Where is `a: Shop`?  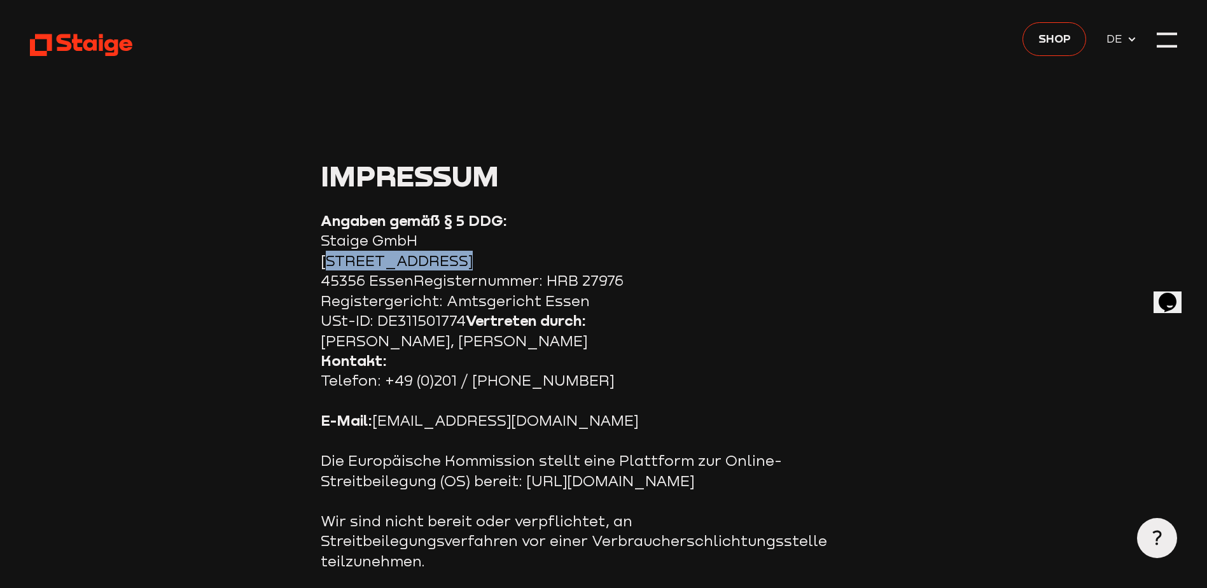 a: Shop is located at coordinates (1054, 39).